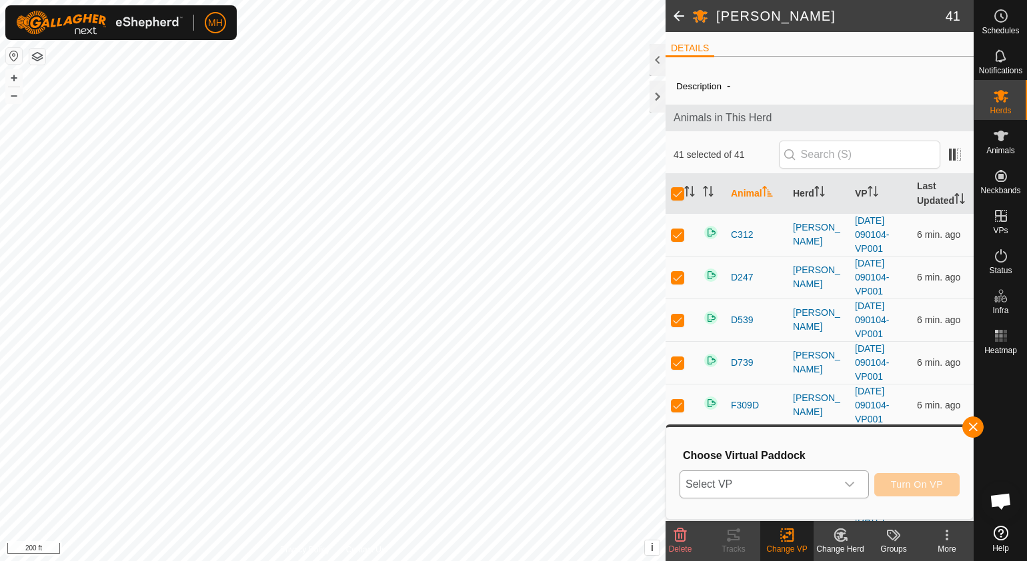 The width and height of the screenshot is (1027, 561). I want to click on button: Map Layers, so click(37, 57).